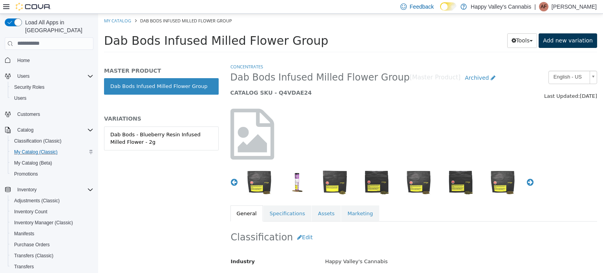  What do you see at coordinates (63, 73) in the screenshot?
I see `a: Dab Bods Infused Milled Flower Group` at bounding box center [63, 73].